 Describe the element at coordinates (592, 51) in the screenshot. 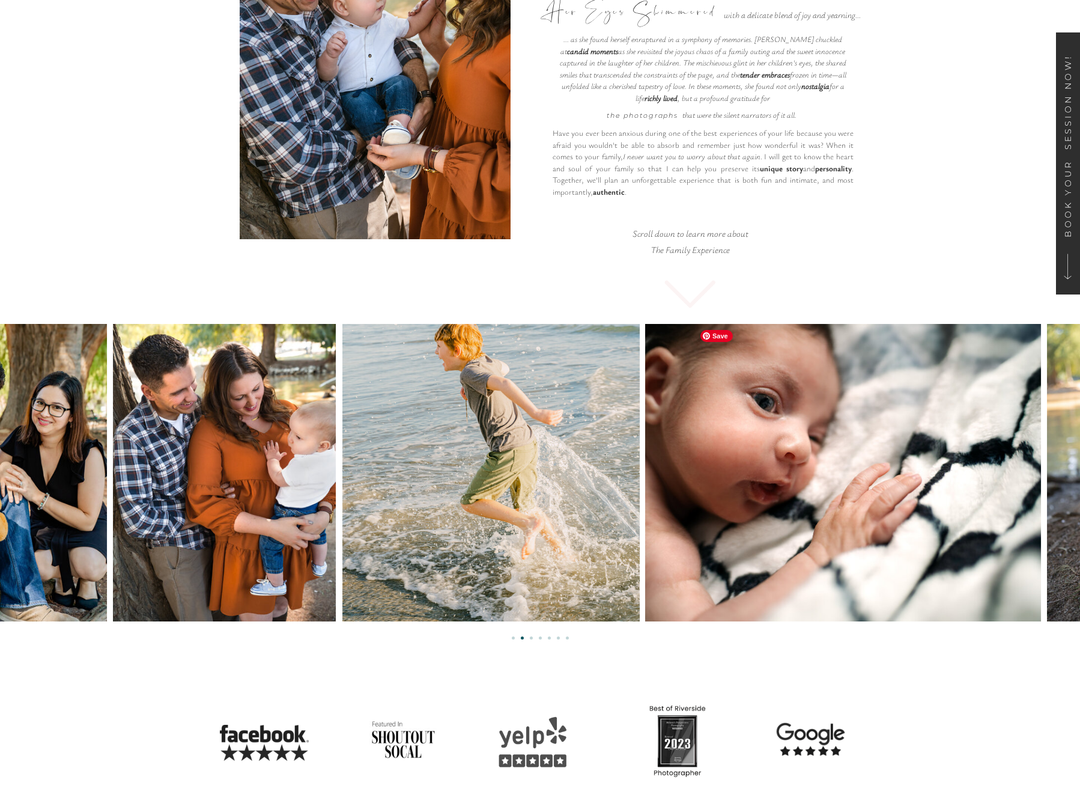

I see `b: candid moments` at that location.